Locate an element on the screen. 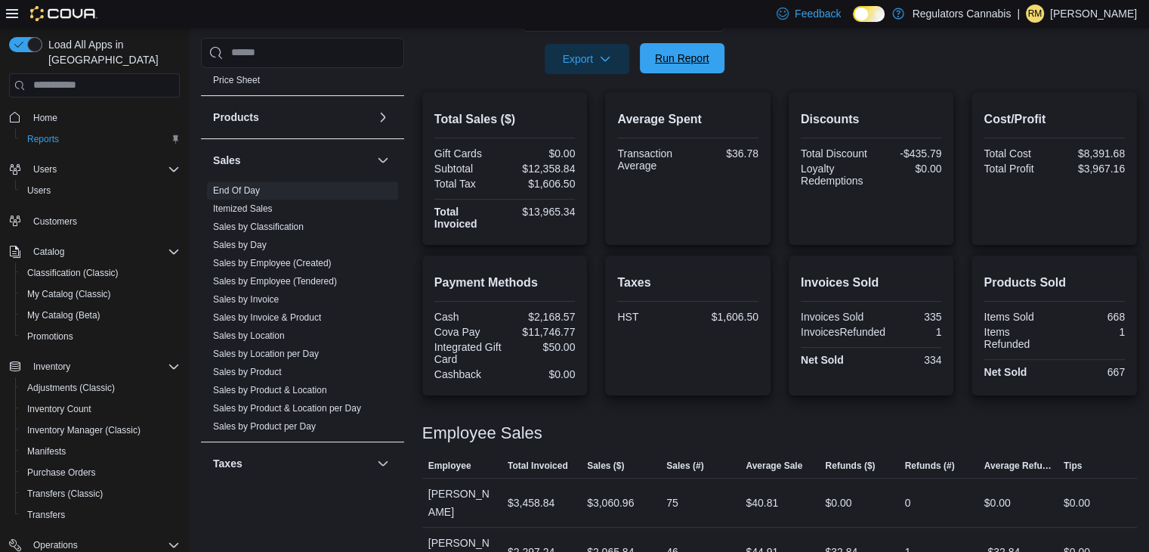 This screenshot has width=1149, height=552. a: Sales by Employee (Created) is located at coordinates (272, 263).